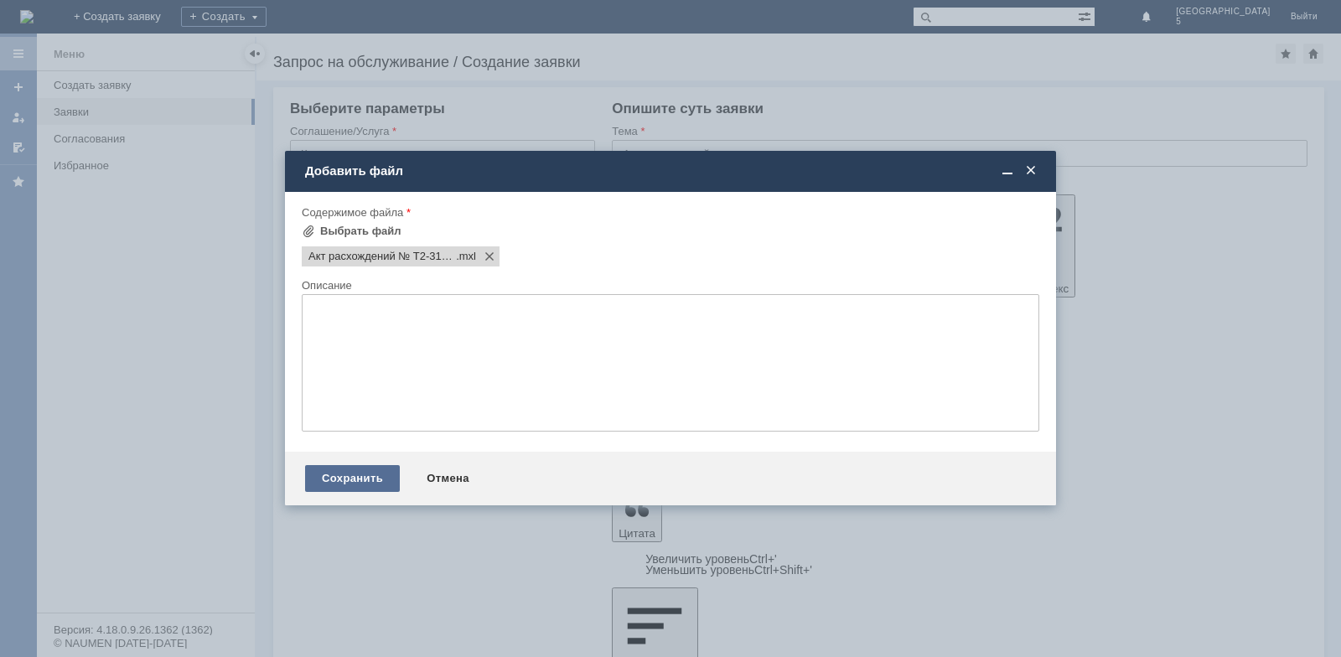 This screenshot has width=1341, height=657. I want to click on div: Содержимое файла, so click(669, 212).